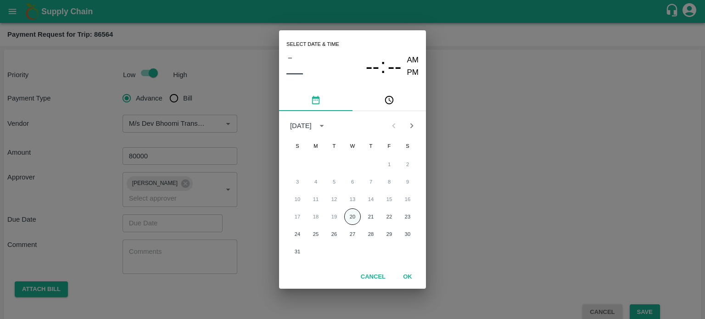 The image size is (705, 319). What do you see at coordinates (352, 146) in the screenshot?
I see `span: Wednesday` at bounding box center [352, 146].